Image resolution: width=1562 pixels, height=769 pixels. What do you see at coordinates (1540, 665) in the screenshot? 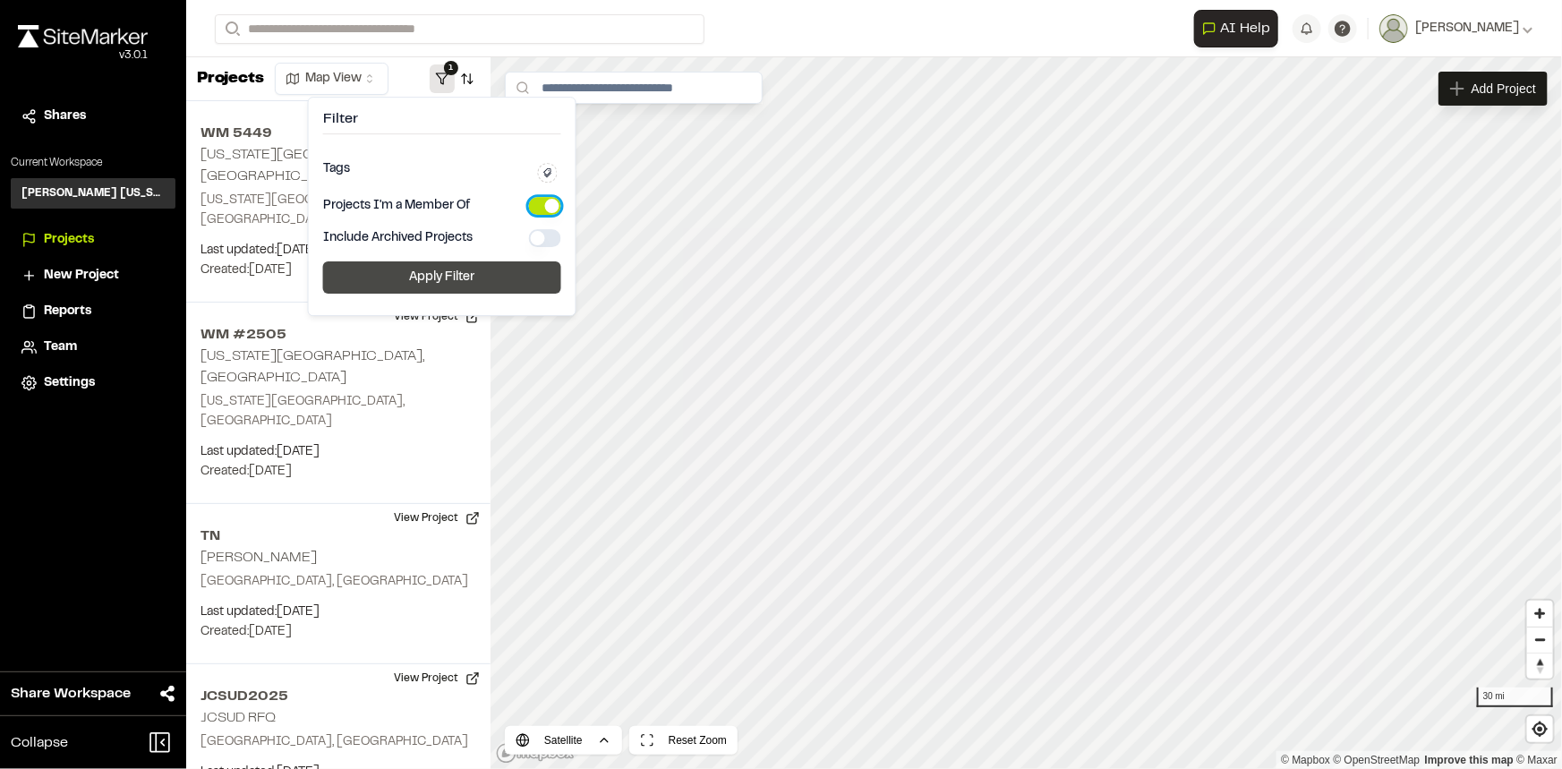
I see `button: Reset bearing to north` at bounding box center [1540, 665].